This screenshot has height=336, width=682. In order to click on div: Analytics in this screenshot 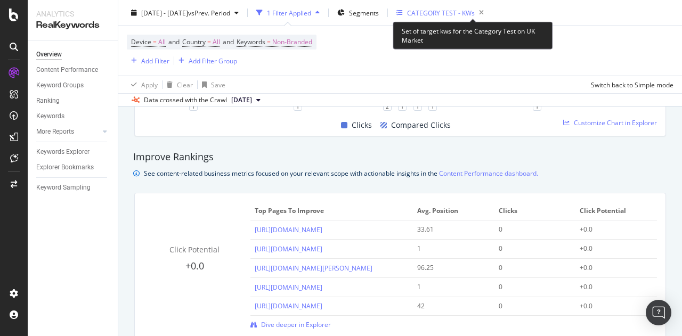, I will do `click(72, 14)`.